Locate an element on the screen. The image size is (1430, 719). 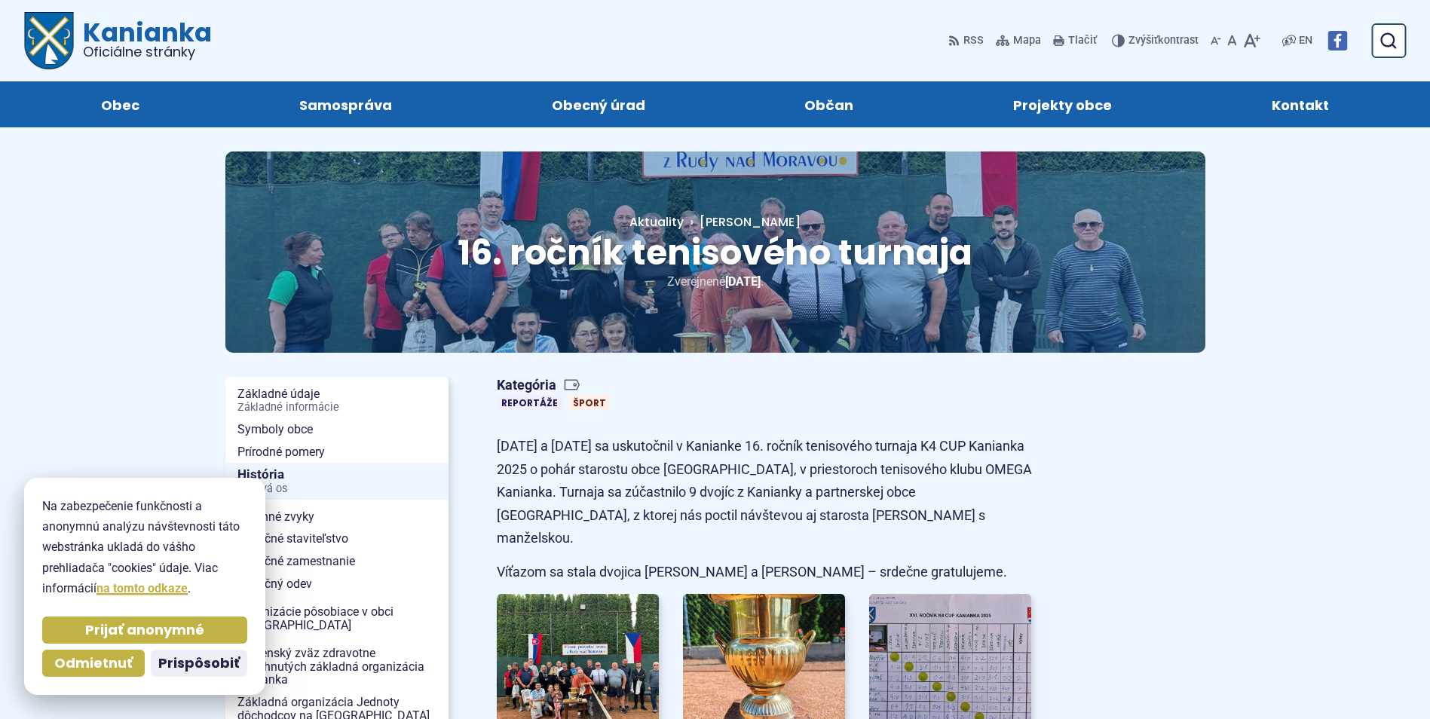
span: kontrast is located at coordinates (1163, 41).